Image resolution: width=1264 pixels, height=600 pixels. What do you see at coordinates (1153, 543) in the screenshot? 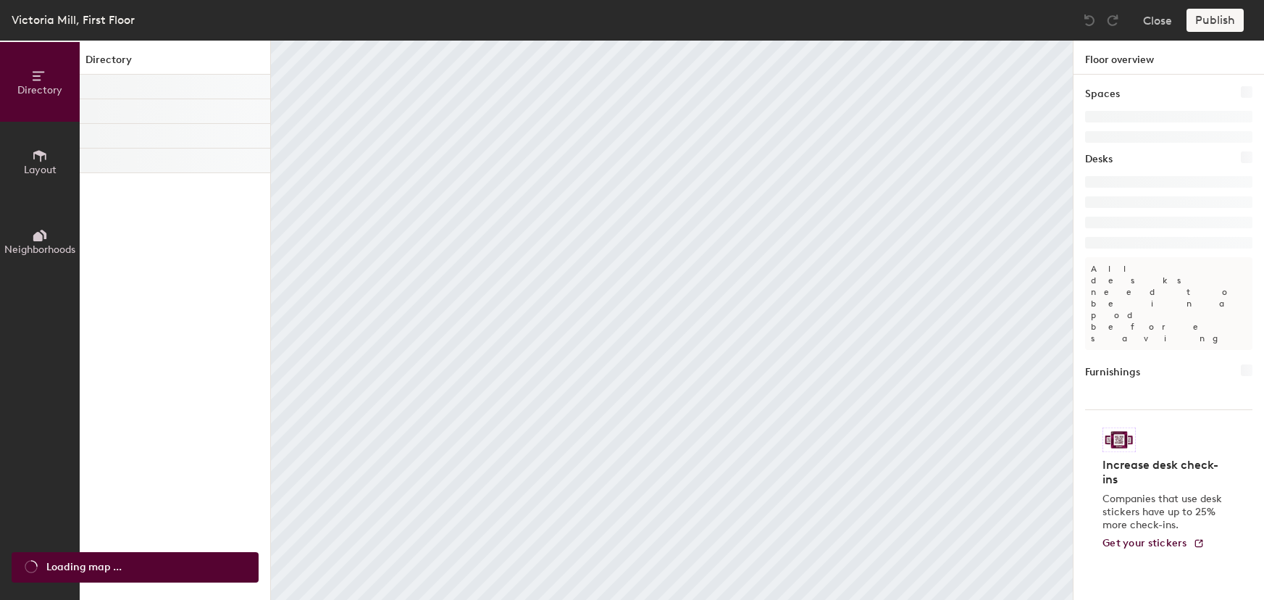
I see `a: Get your stickers` at bounding box center [1153, 543].